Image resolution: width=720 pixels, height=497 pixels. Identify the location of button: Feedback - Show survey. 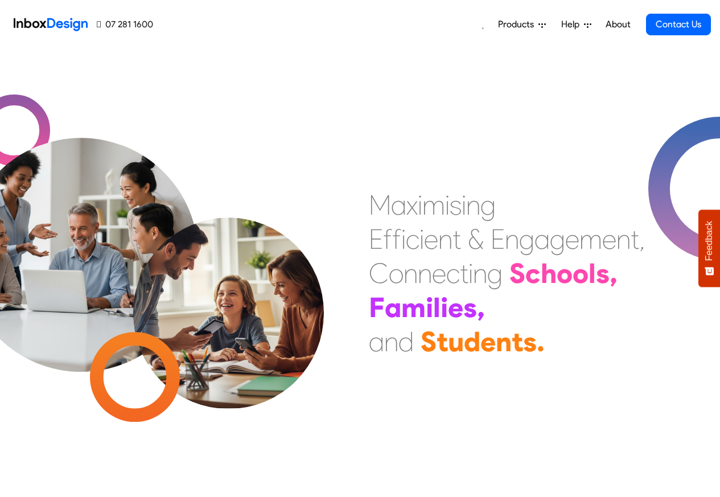
(709, 248).